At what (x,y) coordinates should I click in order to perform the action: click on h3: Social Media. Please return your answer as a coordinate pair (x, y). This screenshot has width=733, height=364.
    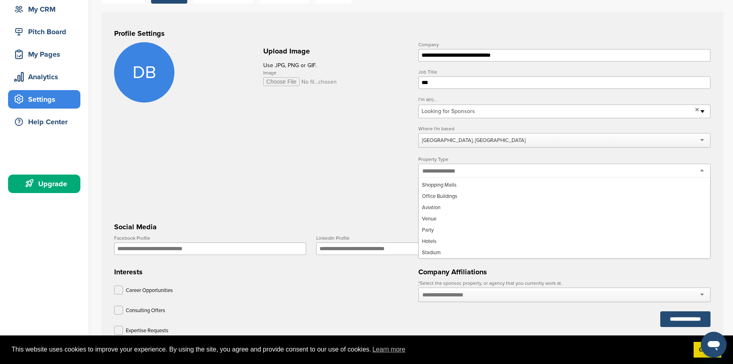
    Looking at the image, I should click on (412, 227).